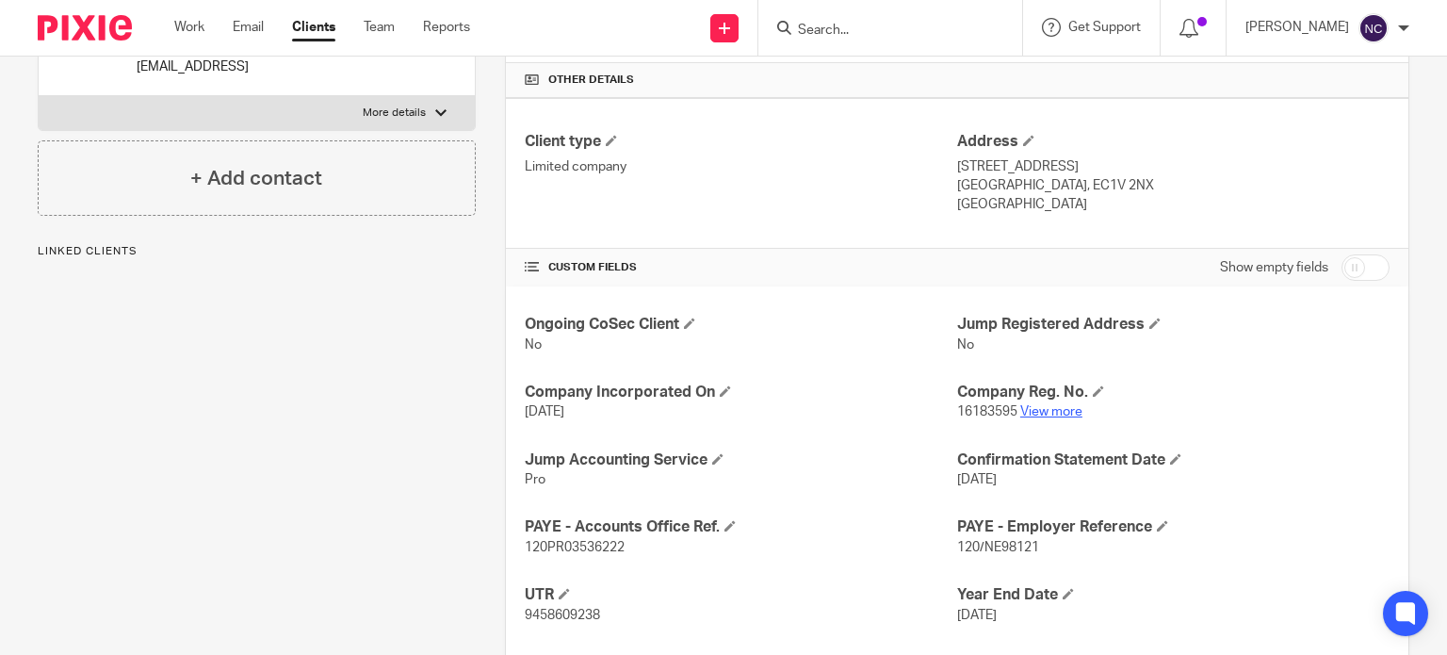 The image size is (1447, 655). I want to click on h4: Address, so click(1173, 141).